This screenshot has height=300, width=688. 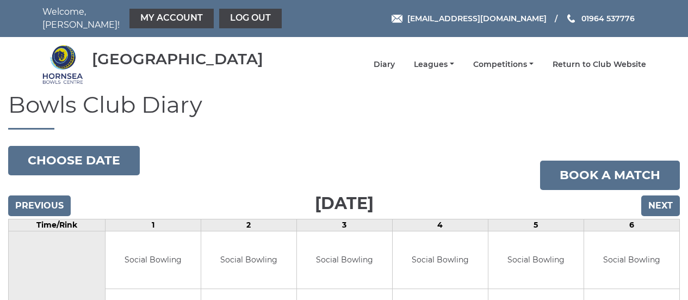 What do you see at coordinates (344, 110) in the screenshot?
I see `h1: Bowls Club Diary` at bounding box center [344, 110].